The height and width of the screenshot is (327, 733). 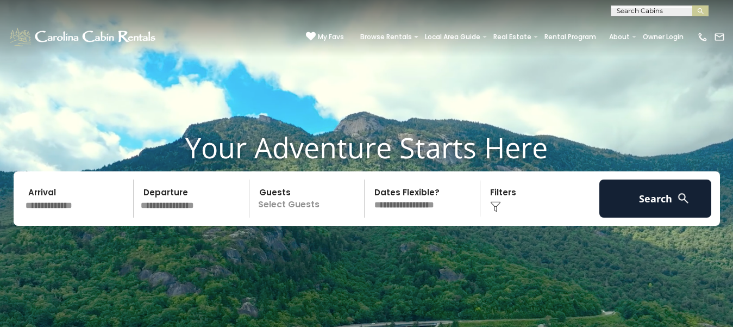 I want to click on span: My Favs, so click(x=331, y=37).